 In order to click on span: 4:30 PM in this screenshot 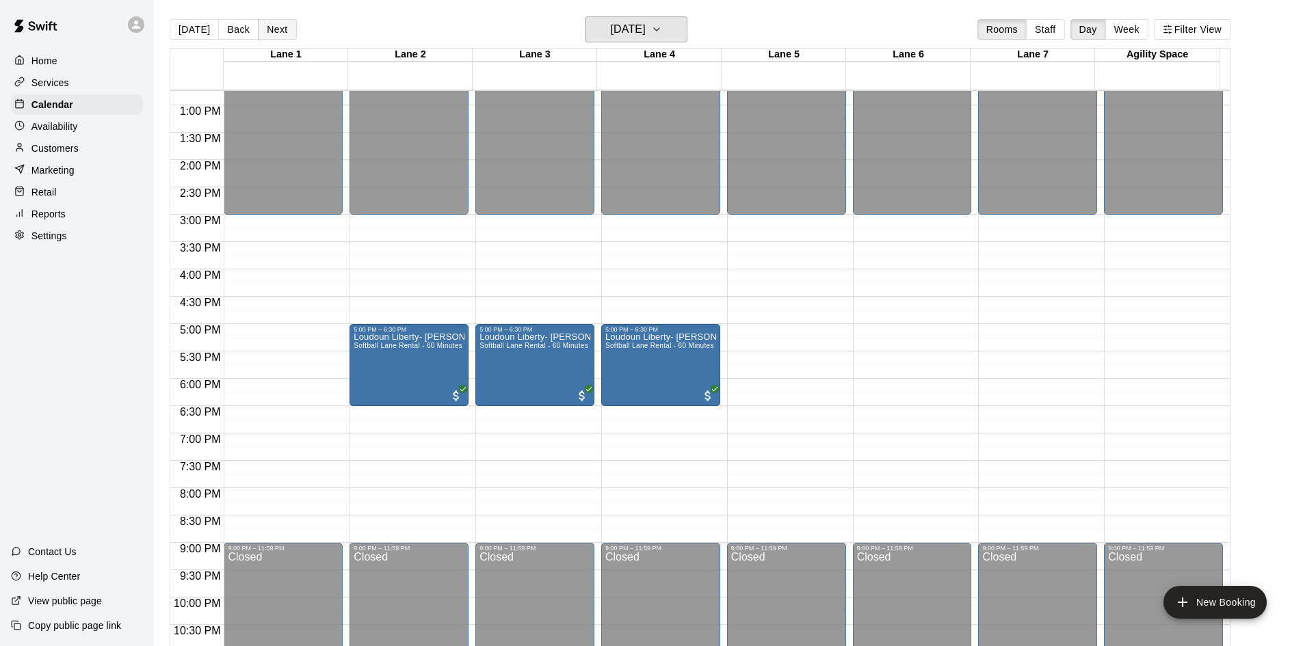, I will do `click(200, 302)`.